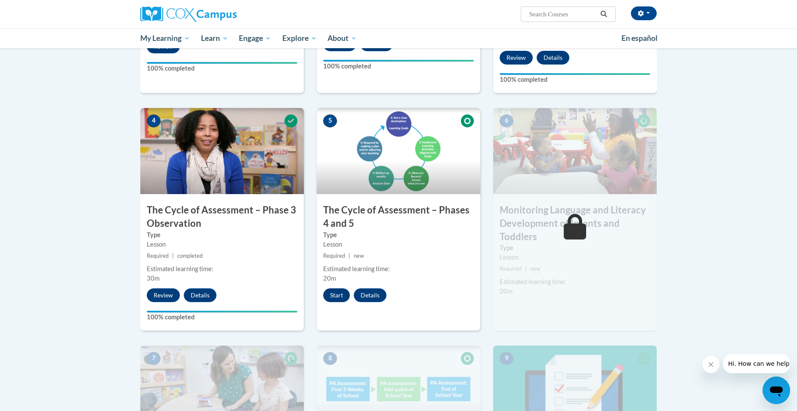 The height and width of the screenshot is (411, 797). I want to click on img: Cox Campus, so click(189, 14).